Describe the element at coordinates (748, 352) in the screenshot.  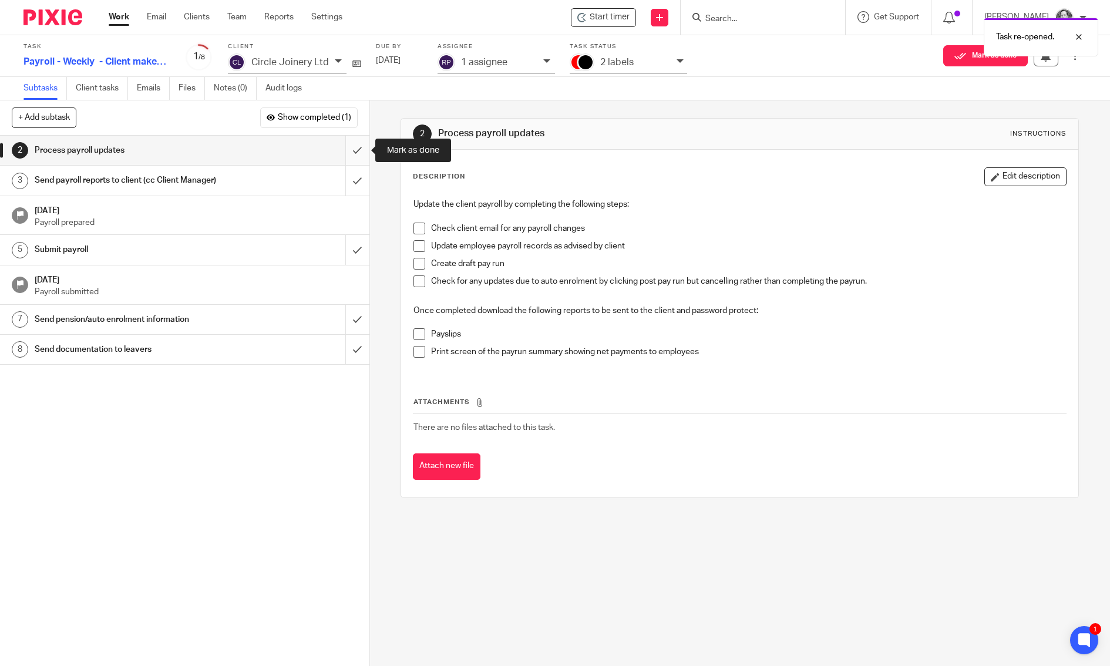
I see `p: Print screen of the payrun summary showing net payments to employees` at that location.